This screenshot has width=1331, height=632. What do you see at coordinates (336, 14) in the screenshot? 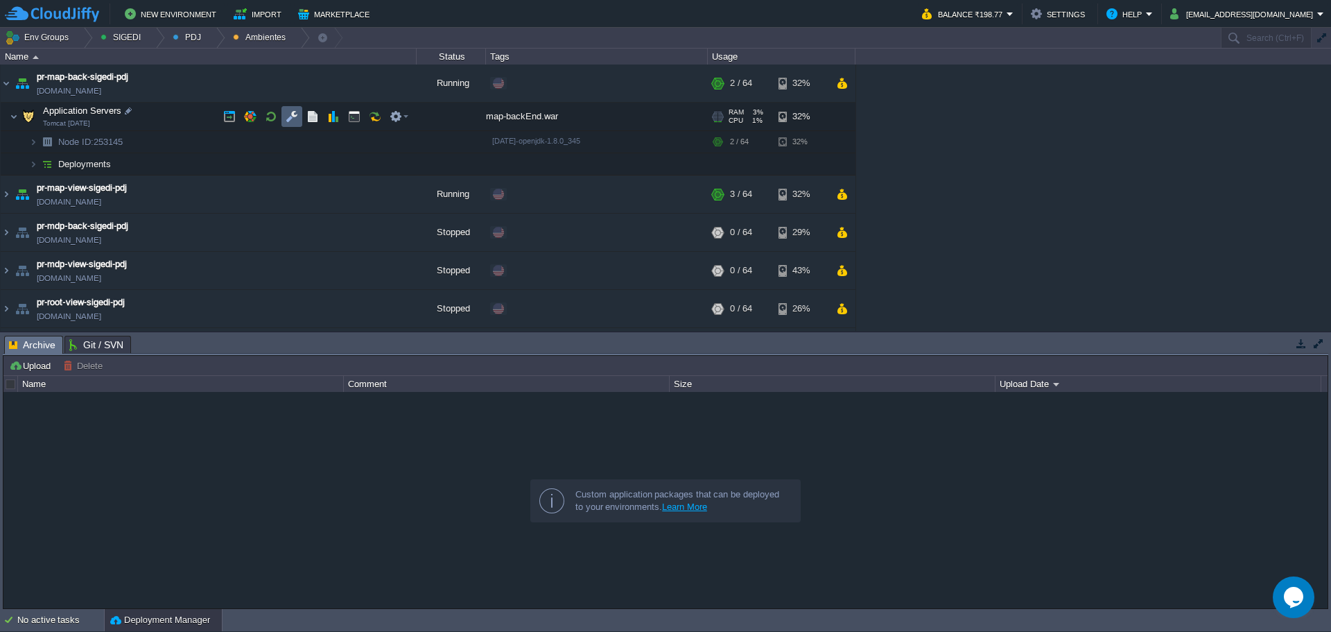
I see `button: Marketplace` at bounding box center [336, 14].